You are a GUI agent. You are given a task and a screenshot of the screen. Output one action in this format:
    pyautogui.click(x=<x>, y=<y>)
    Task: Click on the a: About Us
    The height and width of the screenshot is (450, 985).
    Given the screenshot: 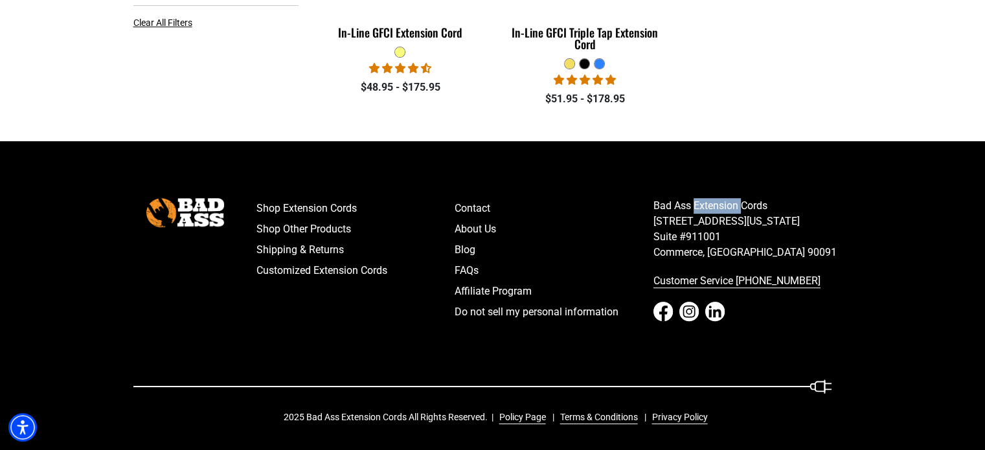 What is the action you would take?
    pyautogui.click(x=554, y=229)
    